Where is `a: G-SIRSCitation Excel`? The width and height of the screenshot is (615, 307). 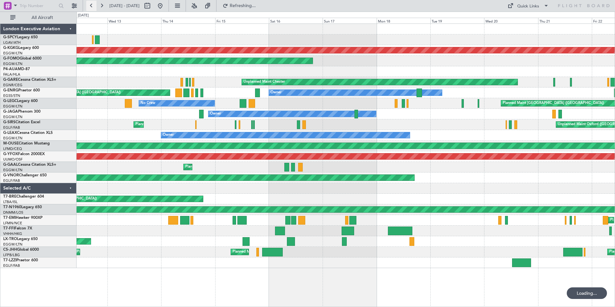
a: G-SIRSCitation Excel is located at coordinates (22, 122).